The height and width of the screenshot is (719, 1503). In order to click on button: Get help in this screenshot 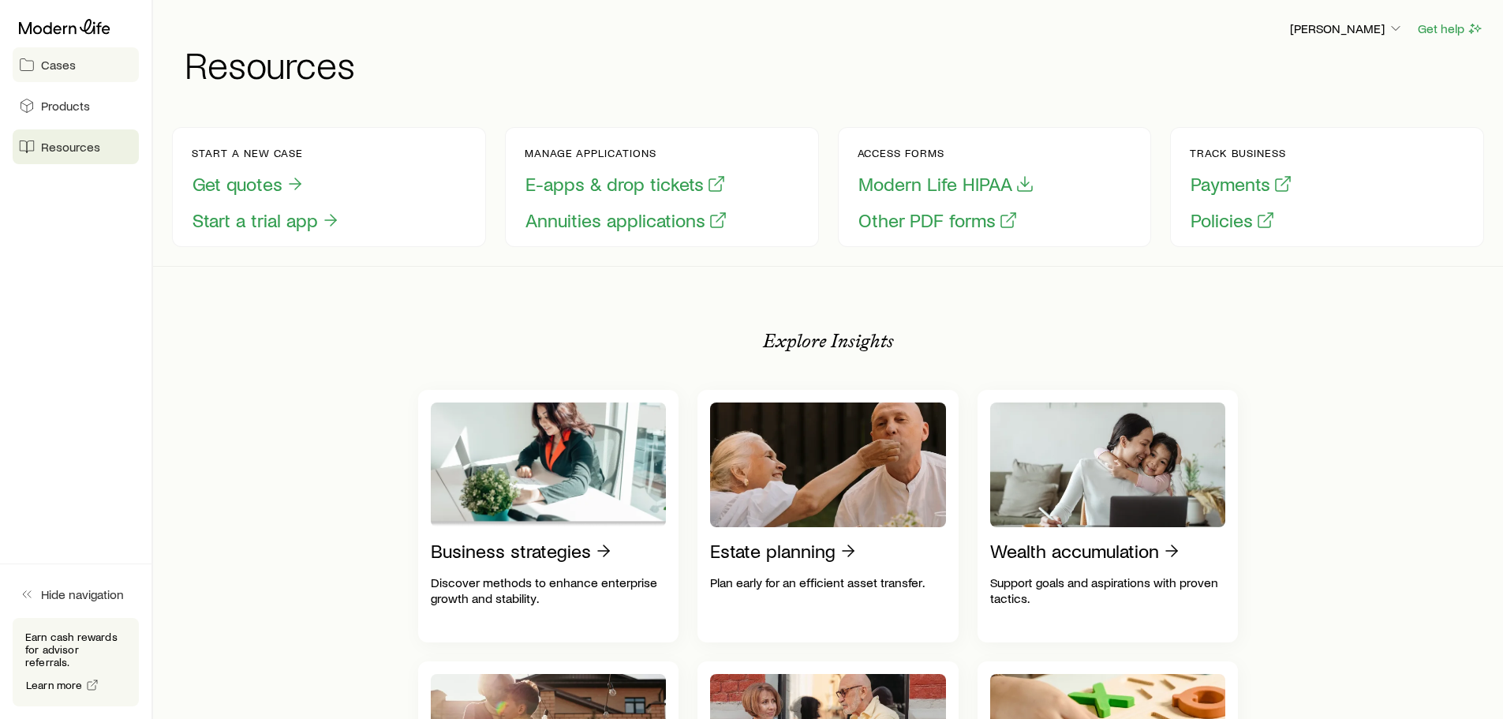, I will do `click(1450, 28)`.